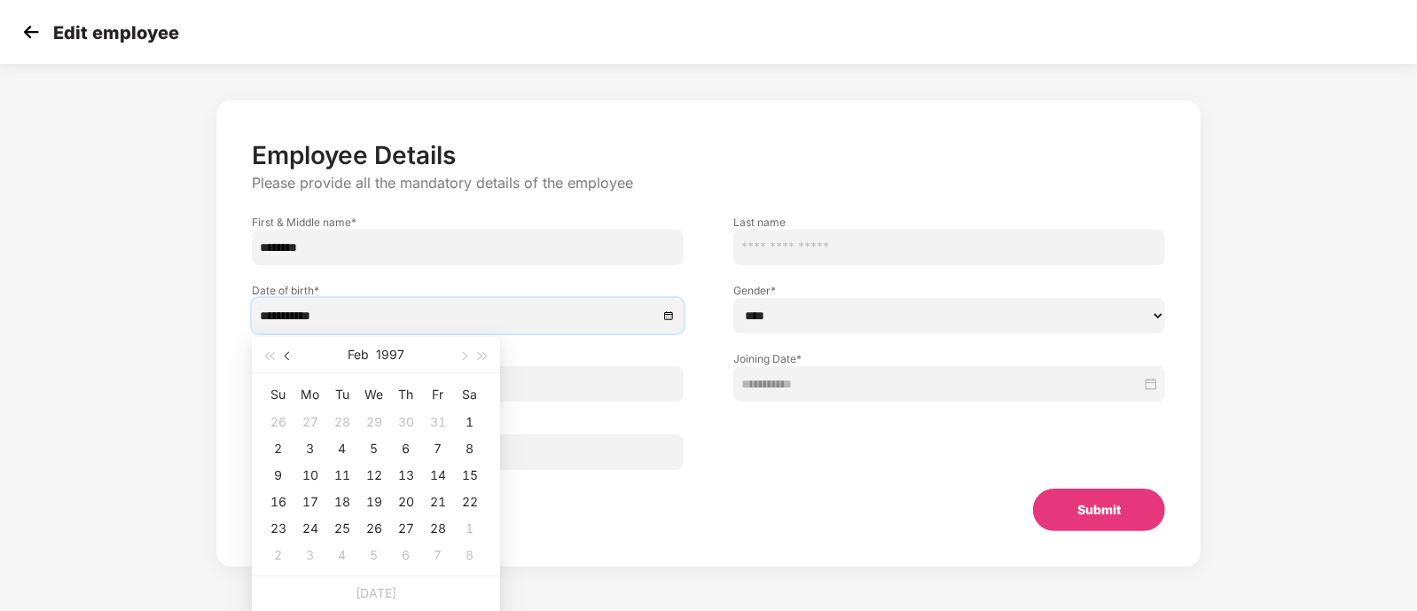  Describe the element at coordinates (310, 422) in the screenshot. I see `td: 1997-01-27` at that location.